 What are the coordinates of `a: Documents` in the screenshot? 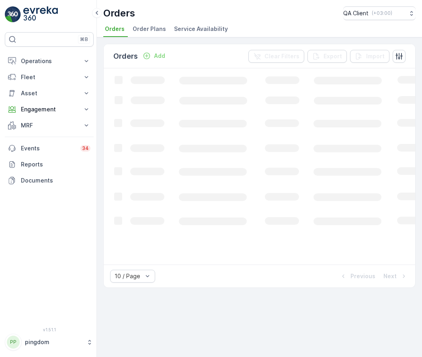 It's located at (49, 180).